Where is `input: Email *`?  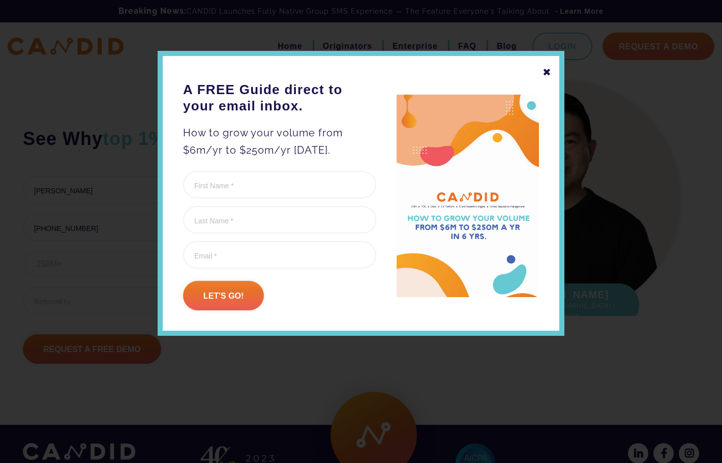
input: Email * is located at coordinates (280, 255).